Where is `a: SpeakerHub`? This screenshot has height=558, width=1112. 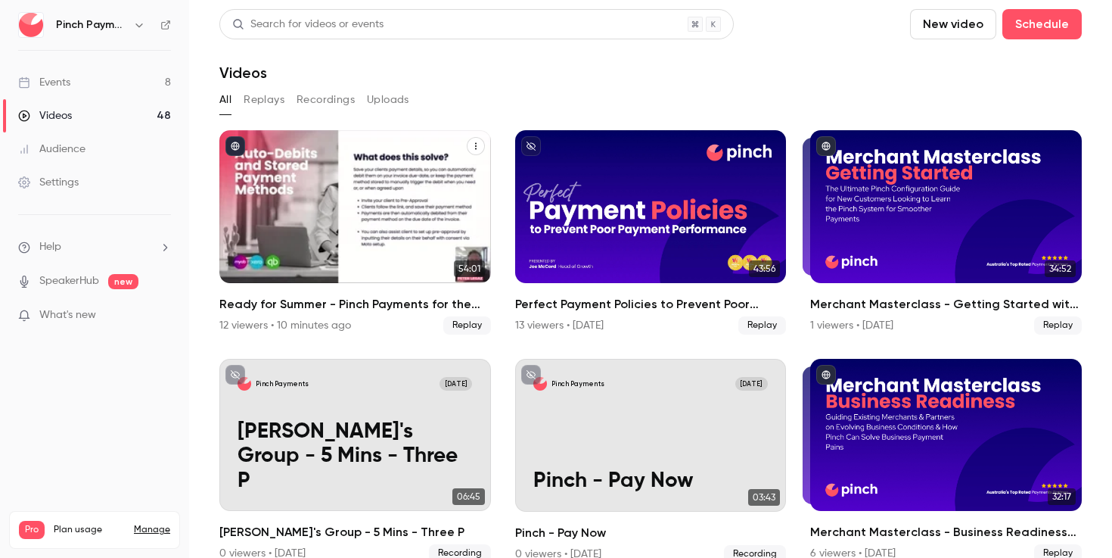 a: SpeakerHub is located at coordinates (69, 281).